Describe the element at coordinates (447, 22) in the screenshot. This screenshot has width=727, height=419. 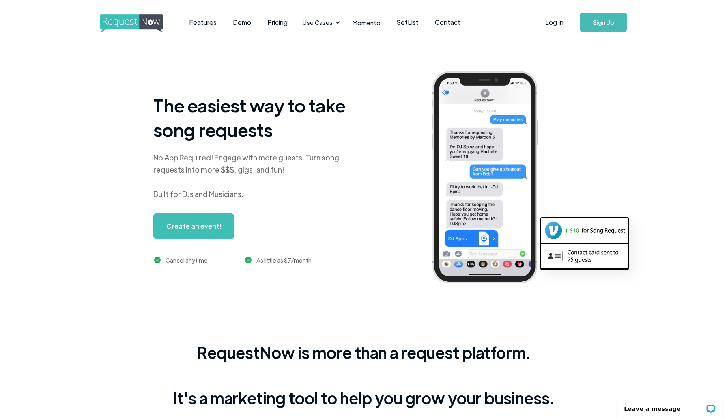
I see `a: Contact` at that location.